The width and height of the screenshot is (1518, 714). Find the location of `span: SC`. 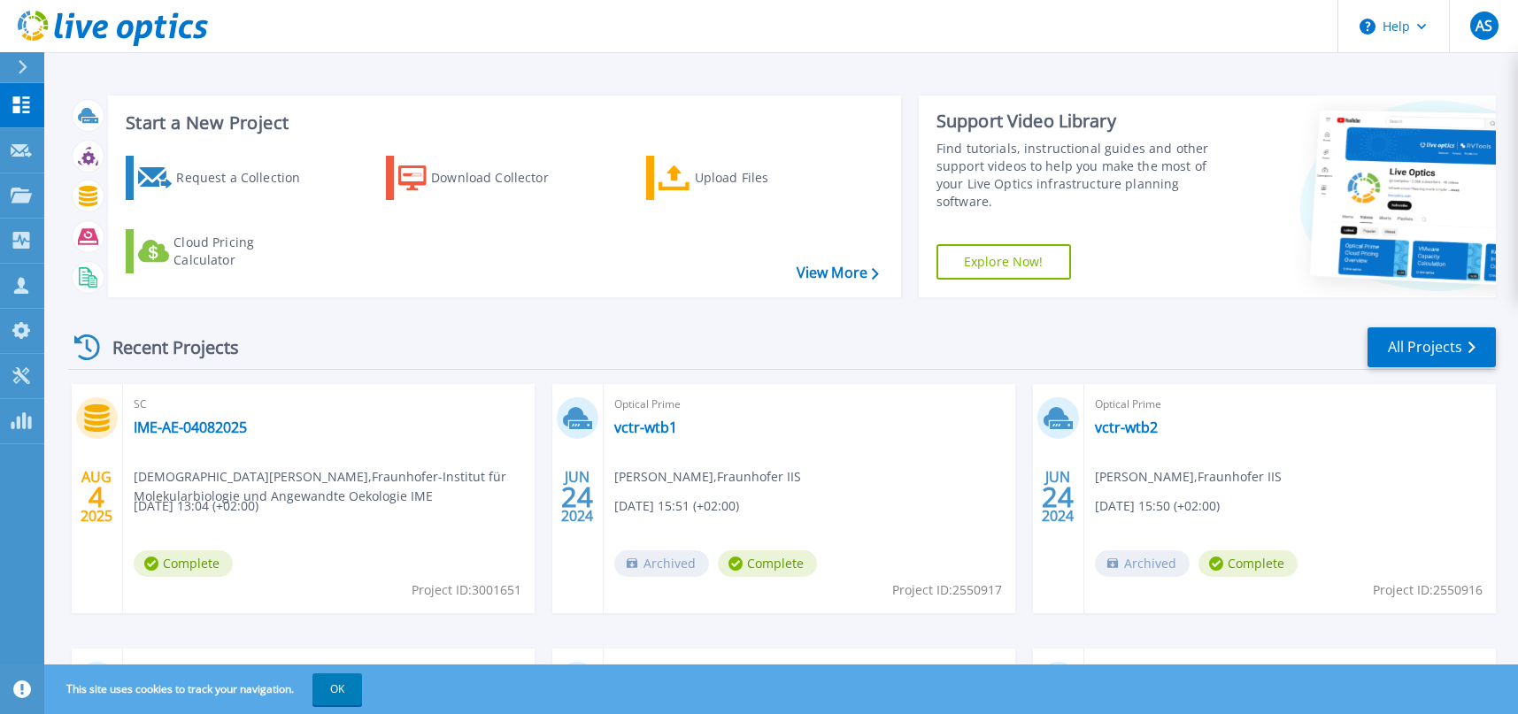

span: SC is located at coordinates (328, 405).